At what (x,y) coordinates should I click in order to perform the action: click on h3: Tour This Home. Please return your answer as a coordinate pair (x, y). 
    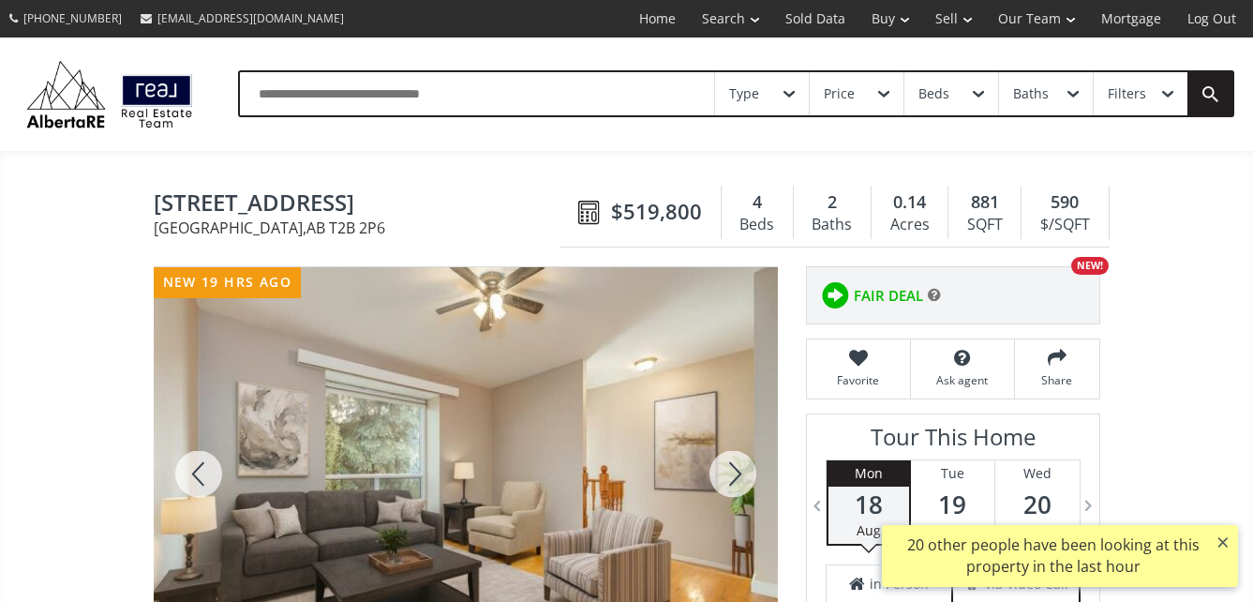
    Looking at the image, I should click on (953, 441).